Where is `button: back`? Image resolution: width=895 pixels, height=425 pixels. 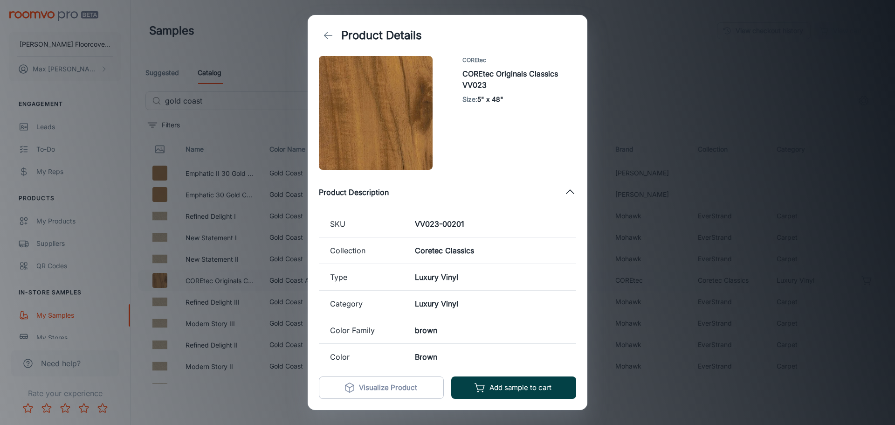 button: back is located at coordinates (328, 35).